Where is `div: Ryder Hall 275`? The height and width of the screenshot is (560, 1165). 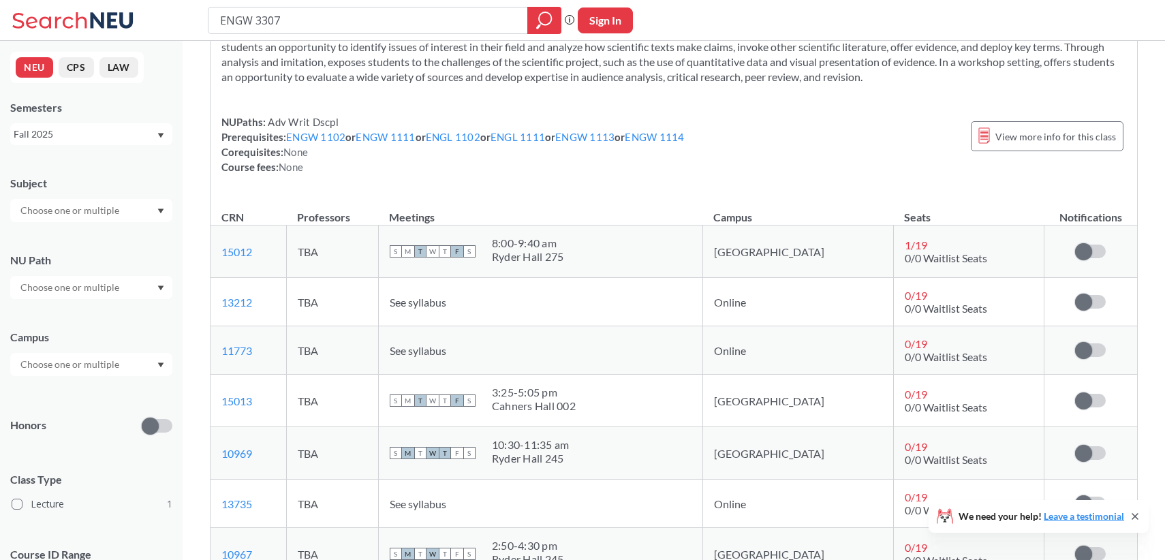
div: Ryder Hall 275 is located at coordinates (528, 257).